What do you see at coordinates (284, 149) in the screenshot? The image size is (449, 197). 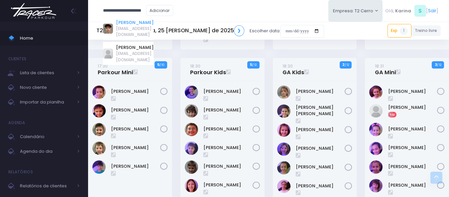 I see `img: Clara Queiroz Skliutas` at bounding box center [284, 149].